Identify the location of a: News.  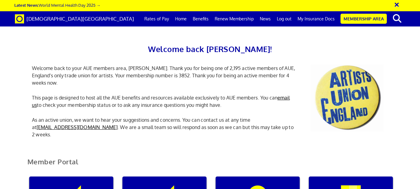
(265, 19).